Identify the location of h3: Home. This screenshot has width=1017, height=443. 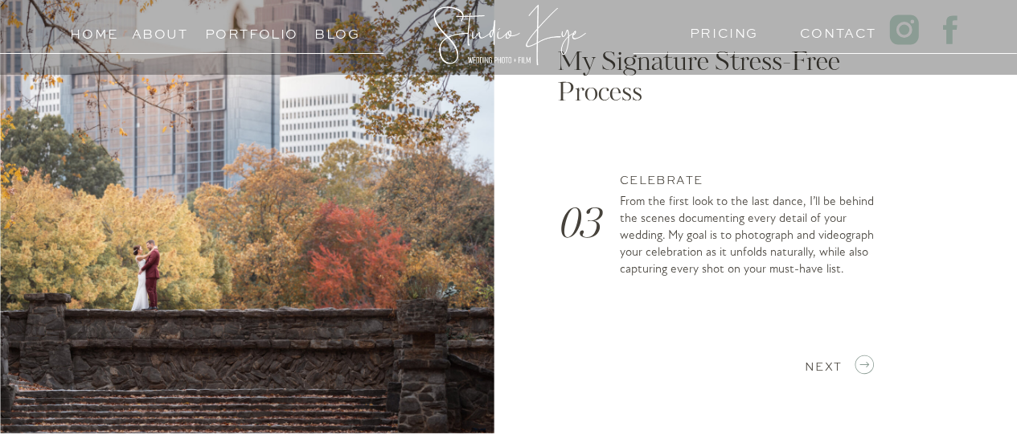
(94, 30).